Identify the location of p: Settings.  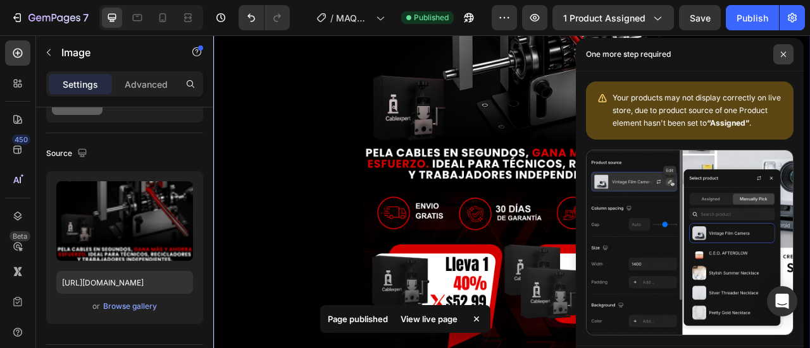
(80, 84).